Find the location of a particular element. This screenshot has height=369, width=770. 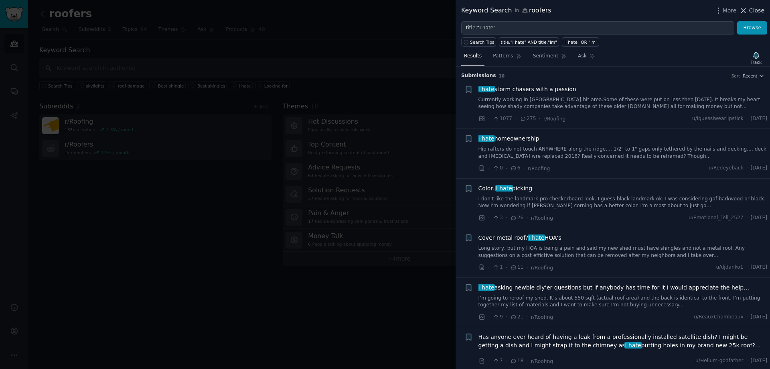

span: Cover metal roof? HOA's is located at coordinates (520, 237).